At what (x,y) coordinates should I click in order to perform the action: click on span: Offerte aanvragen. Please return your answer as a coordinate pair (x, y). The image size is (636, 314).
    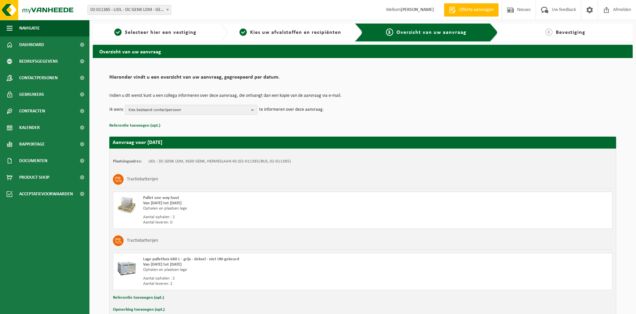
    Looking at the image, I should click on (476, 10).